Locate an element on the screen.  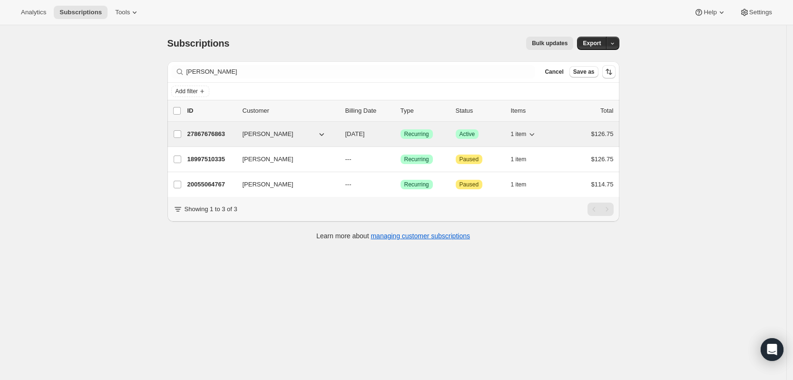
span: Add filter is located at coordinates (187, 91).